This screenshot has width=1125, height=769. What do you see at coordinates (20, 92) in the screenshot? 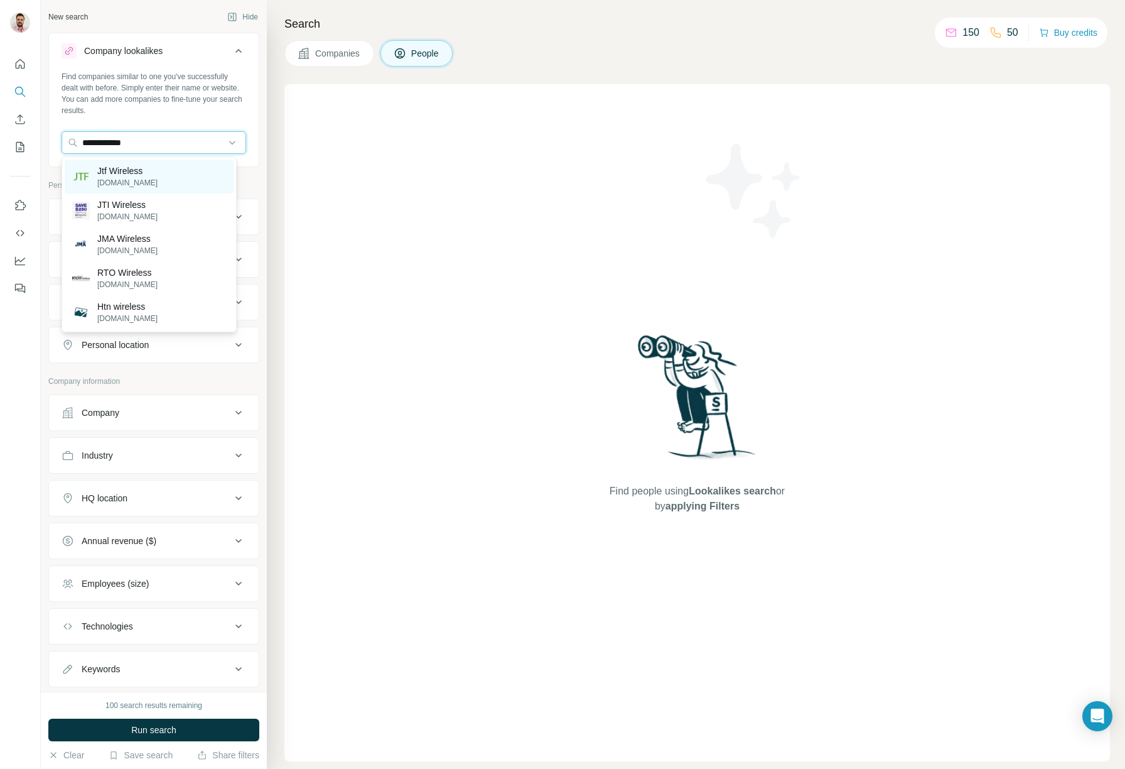
I see `button: Search` at bounding box center [20, 92].